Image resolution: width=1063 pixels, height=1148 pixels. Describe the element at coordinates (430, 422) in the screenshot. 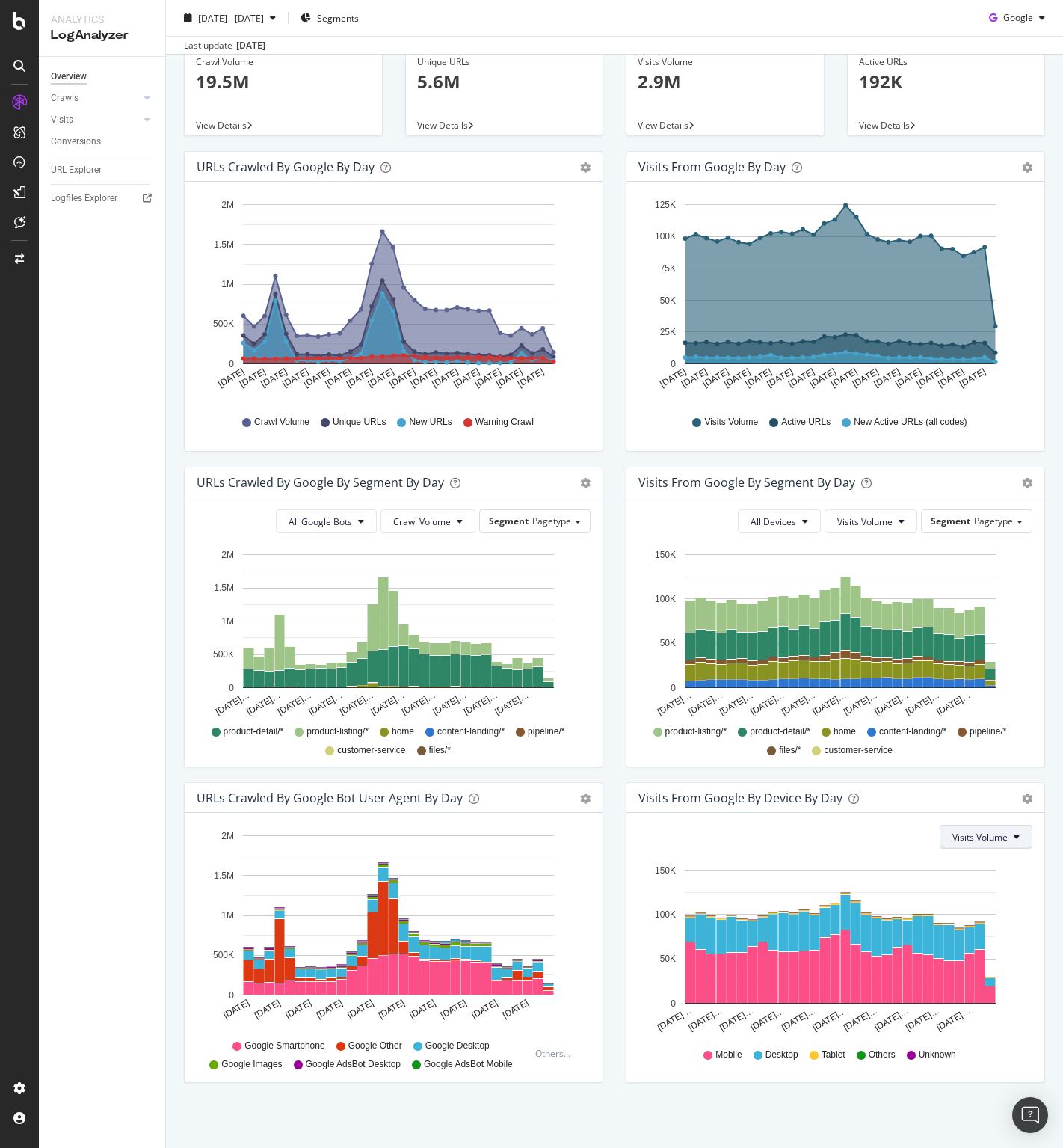

I see `span: New URLs` at that location.